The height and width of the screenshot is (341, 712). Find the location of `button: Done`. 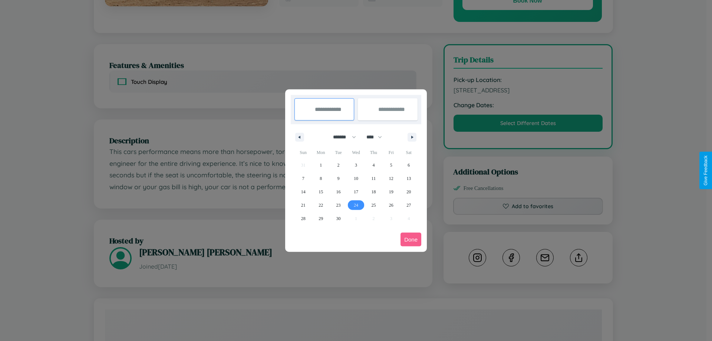

button: Done is located at coordinates (411, 239).